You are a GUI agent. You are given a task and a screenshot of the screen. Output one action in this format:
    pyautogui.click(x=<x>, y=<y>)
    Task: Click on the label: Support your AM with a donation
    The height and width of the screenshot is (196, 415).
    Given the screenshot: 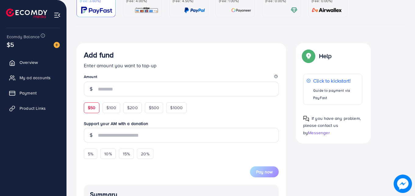 What is the action you would take?
    pyautogui.click(x=181, y=123)
    